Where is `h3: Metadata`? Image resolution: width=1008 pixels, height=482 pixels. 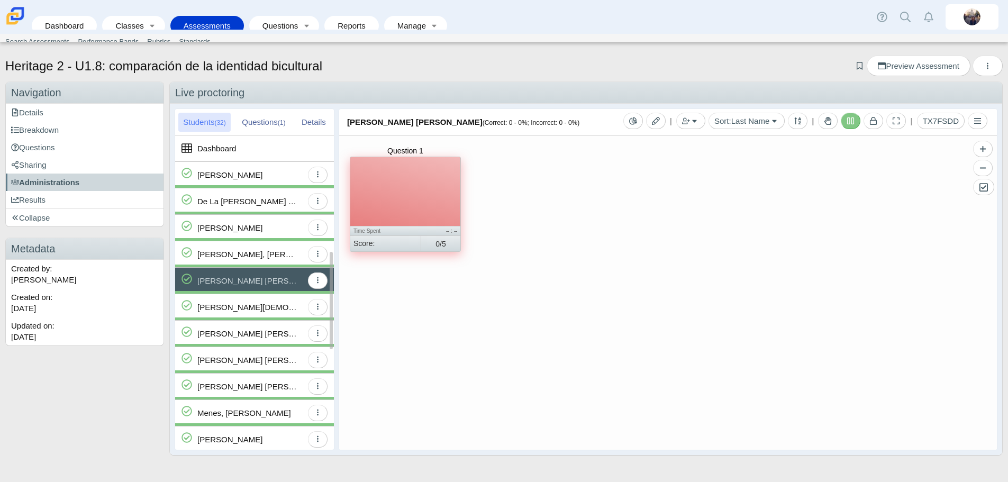
h3: Metadata is located at coordinates (85, 249).